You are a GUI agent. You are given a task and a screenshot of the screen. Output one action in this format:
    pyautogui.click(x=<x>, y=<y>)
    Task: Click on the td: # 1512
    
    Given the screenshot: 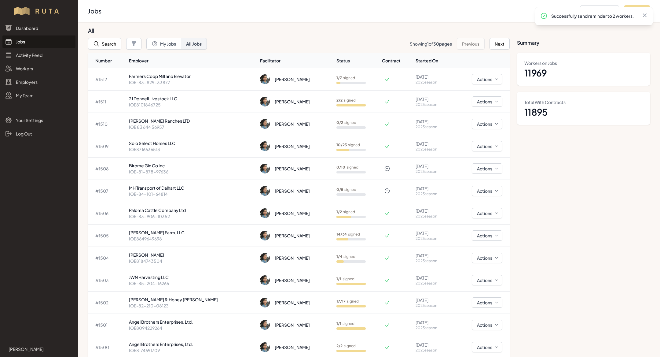 What is the action you would take?
    pyautogui.click(x=107, y=79)
    